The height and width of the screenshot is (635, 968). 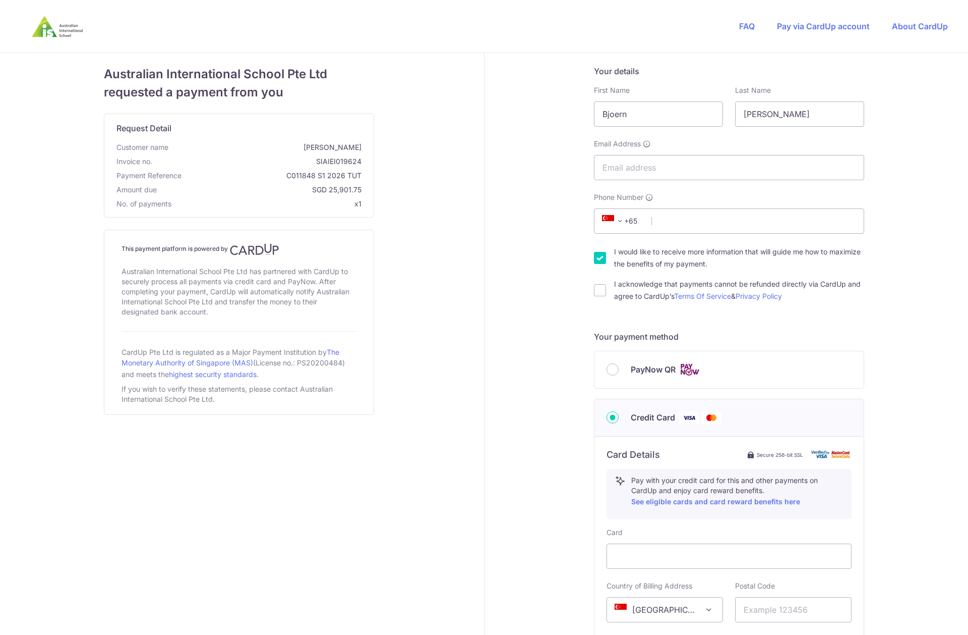 What do you see at coordinates (239, 292) in the screenshot?
I see `div: Australian International School Pte Ltd has partnered with CardUp to securely process all payment...` at bounding box center [239, 292].